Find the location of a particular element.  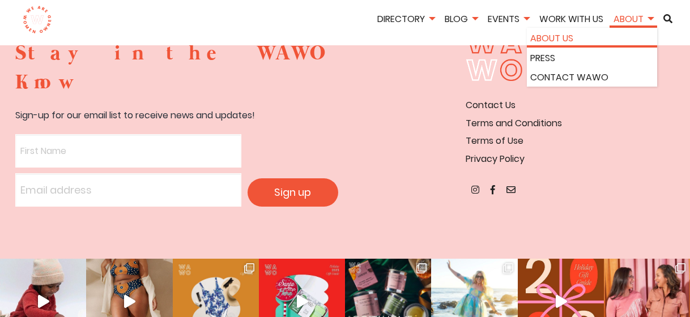

a: Terms and Conditions is located at coordinates (514, 123).